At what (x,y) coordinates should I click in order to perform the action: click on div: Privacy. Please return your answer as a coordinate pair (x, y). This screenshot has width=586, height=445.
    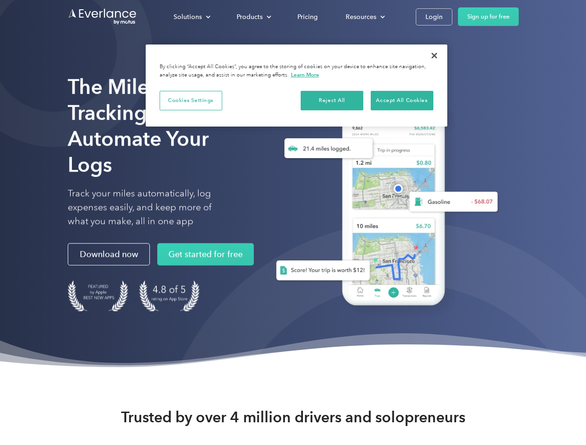
    Looking at the image, I should click on (296, 85).